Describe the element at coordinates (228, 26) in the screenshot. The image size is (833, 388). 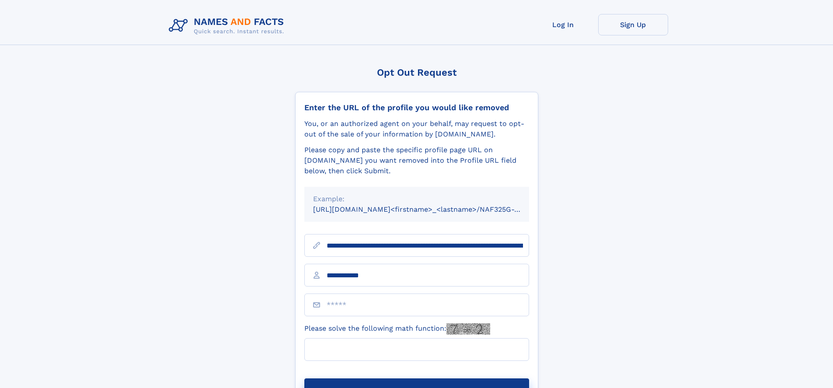
I see `img: Logo Names and Facts` at that location.